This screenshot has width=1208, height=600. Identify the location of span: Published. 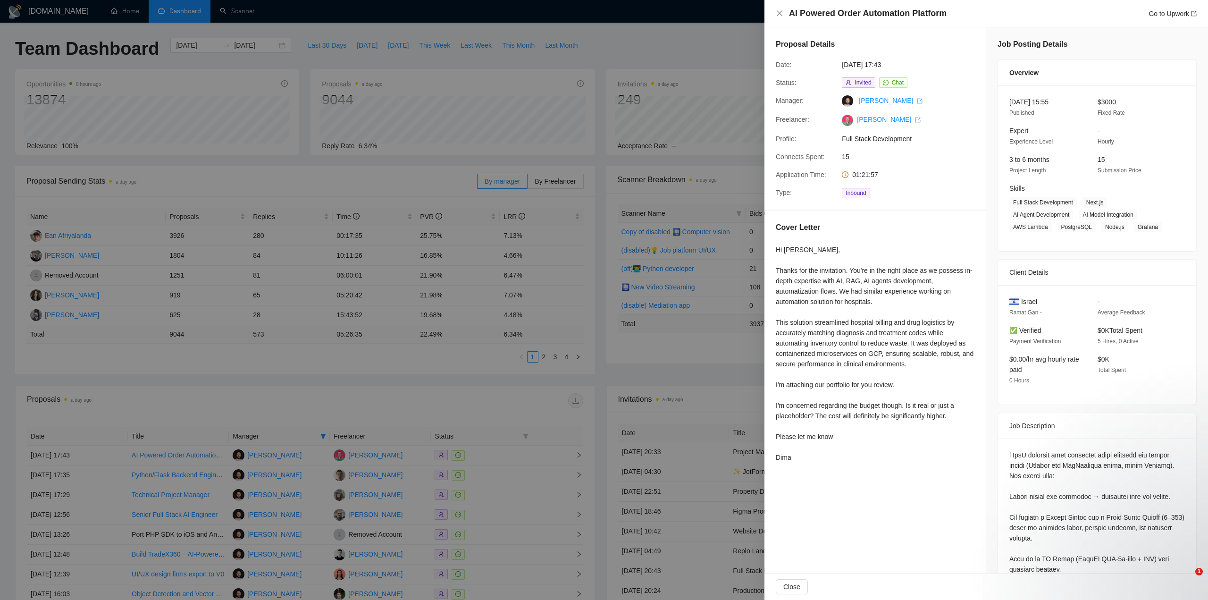
(1021, 113).